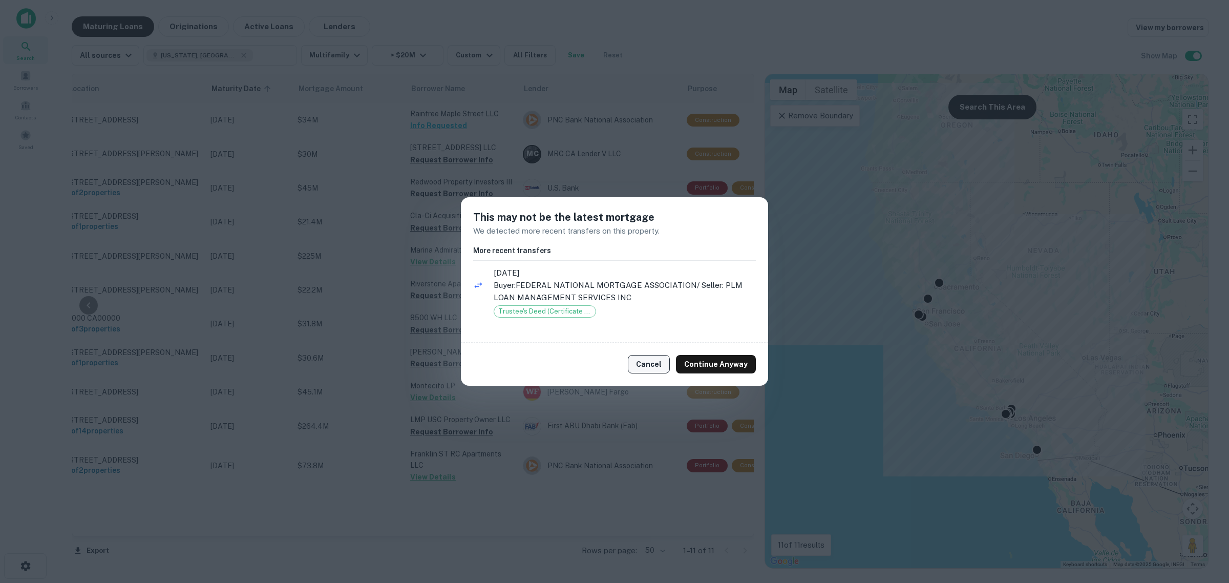 The width and height of the screenshot is (1229, 583). What do you see at coordinates (716, 364) in the screenshot?
I see `button: Continue Anyway` at bounding box center [716, 364].